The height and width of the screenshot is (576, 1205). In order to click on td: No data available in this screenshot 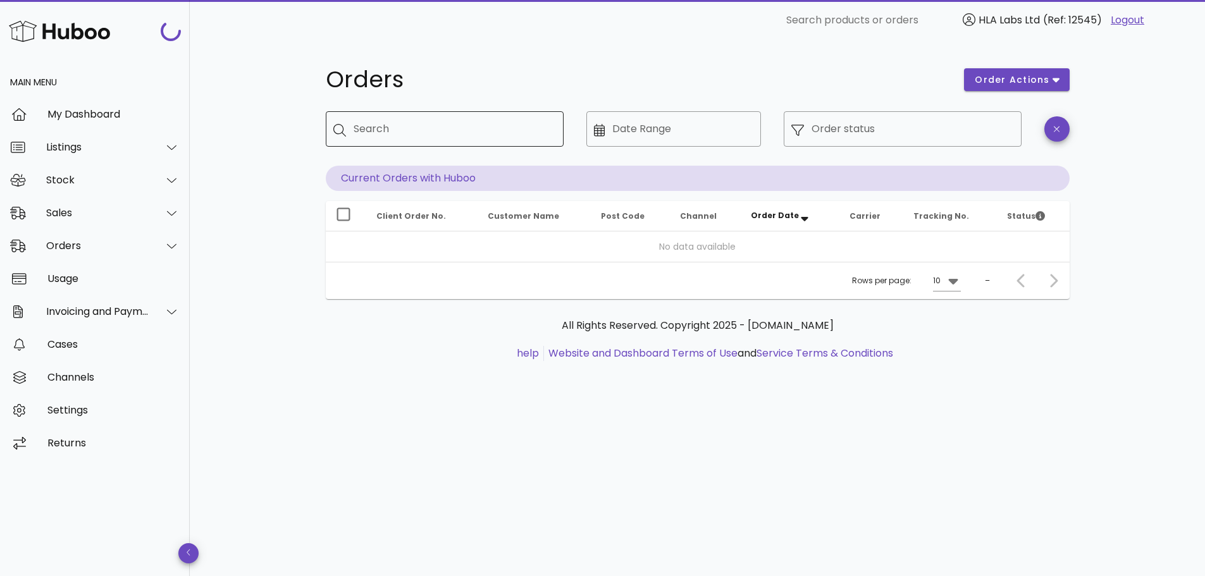, I will do `click(698, 247)`.